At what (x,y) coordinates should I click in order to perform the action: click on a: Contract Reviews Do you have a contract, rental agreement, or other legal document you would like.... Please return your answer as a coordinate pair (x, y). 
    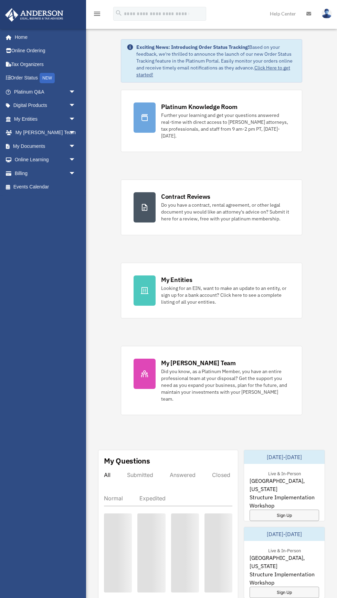
    Looking at the image, I should click on (211, 207).